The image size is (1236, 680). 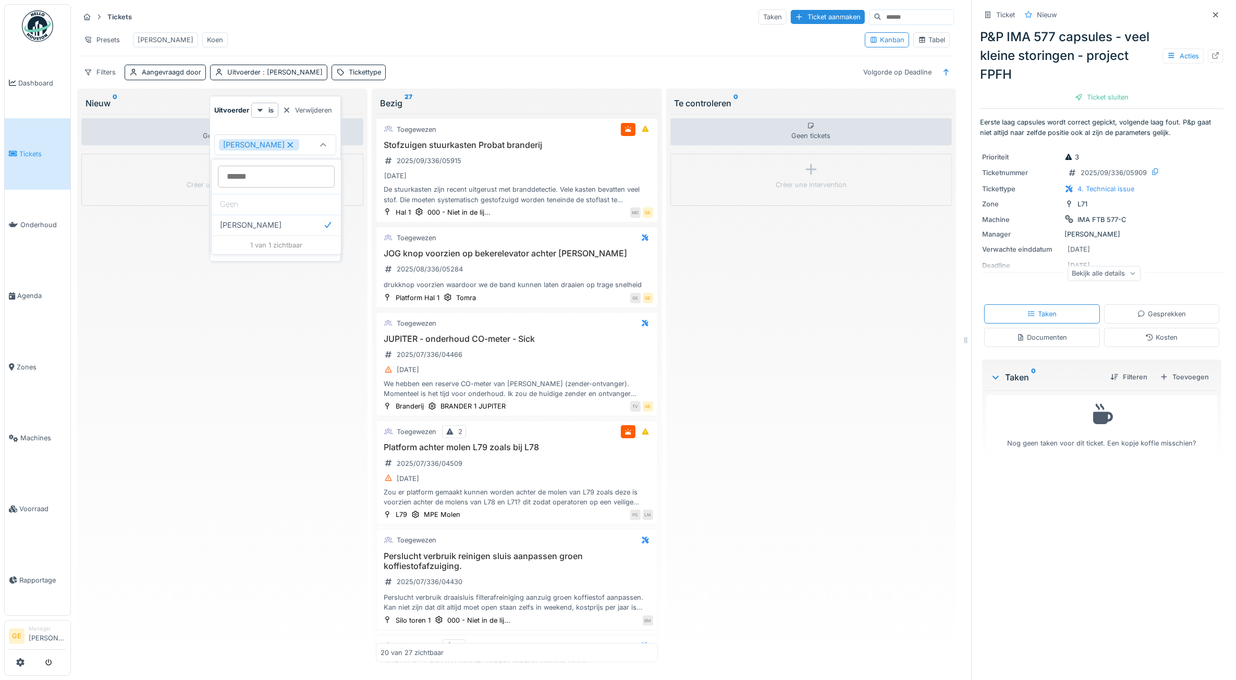 What do you see at coordinates (828, 17) in the screenshot?
I see `div: Ticket aanmaken` at bounding box center [828, 17].